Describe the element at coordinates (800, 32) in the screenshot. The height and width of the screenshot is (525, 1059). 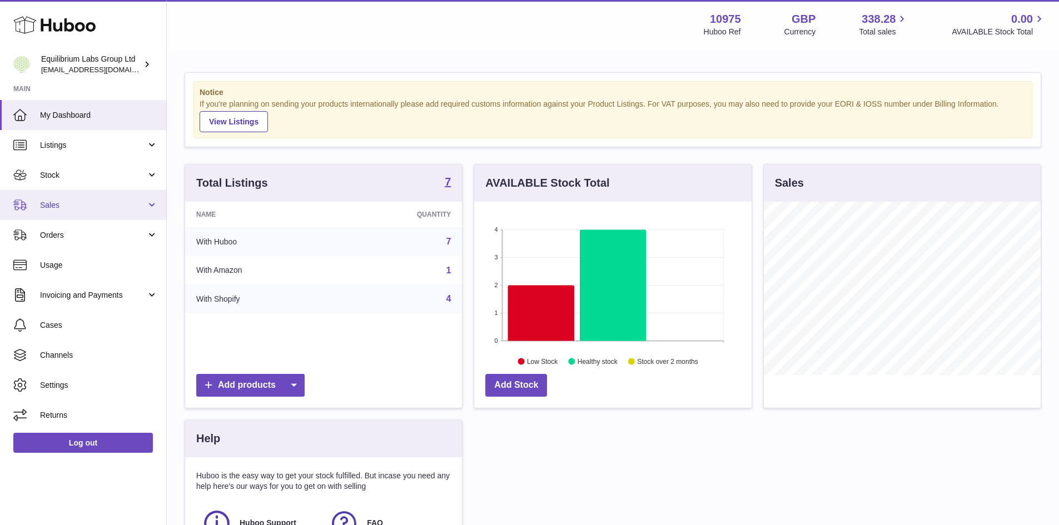
I see `div: Currency` at that location.